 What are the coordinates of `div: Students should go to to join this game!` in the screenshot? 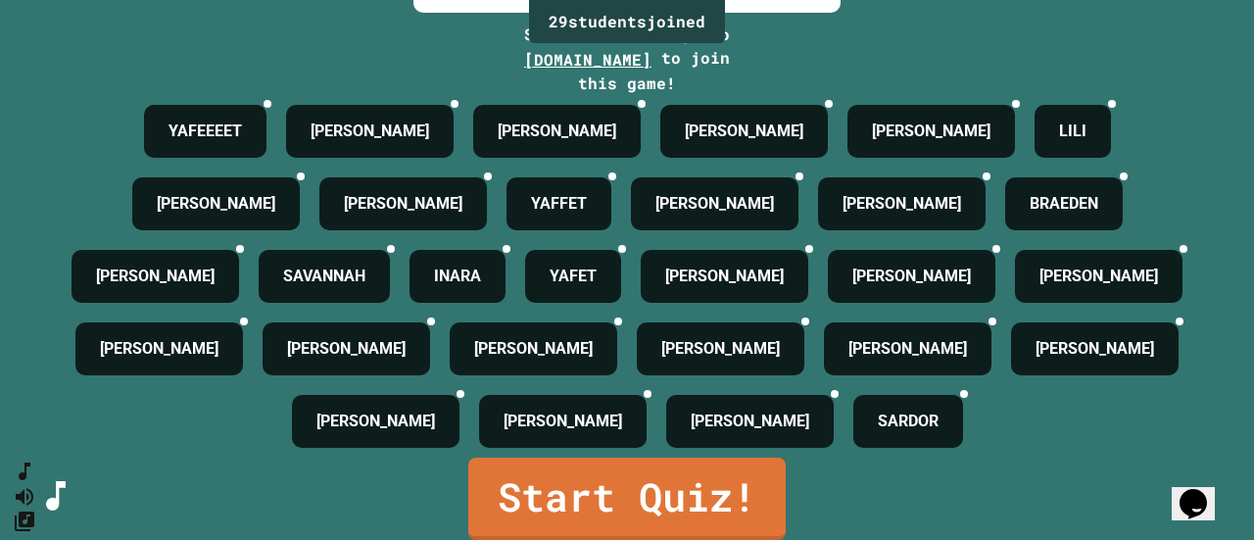 It's located at (627, 59).